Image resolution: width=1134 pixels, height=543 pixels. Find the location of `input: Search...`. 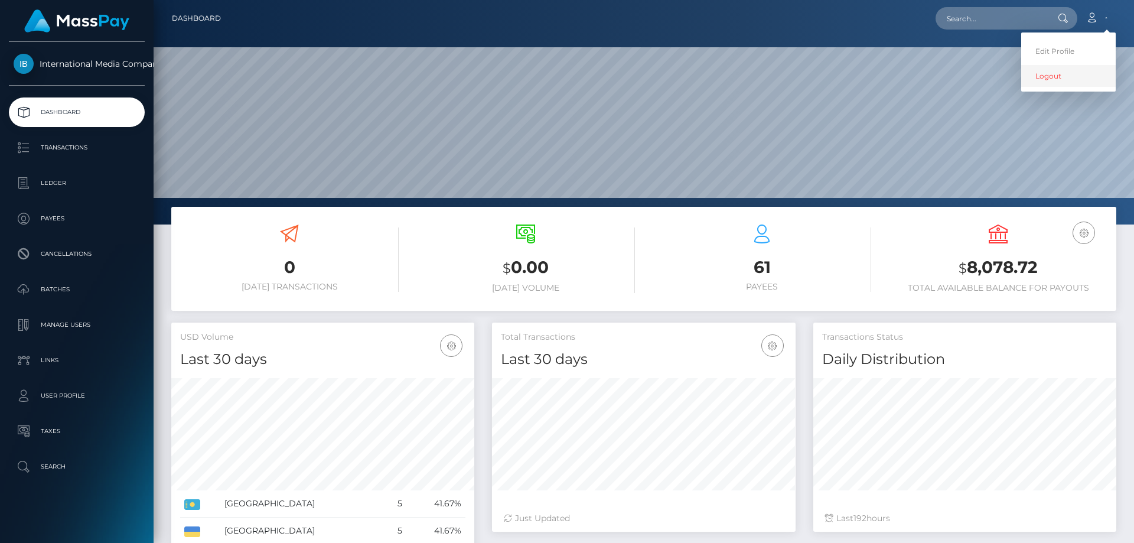

input: Search... is located at coordinates (992, 18).